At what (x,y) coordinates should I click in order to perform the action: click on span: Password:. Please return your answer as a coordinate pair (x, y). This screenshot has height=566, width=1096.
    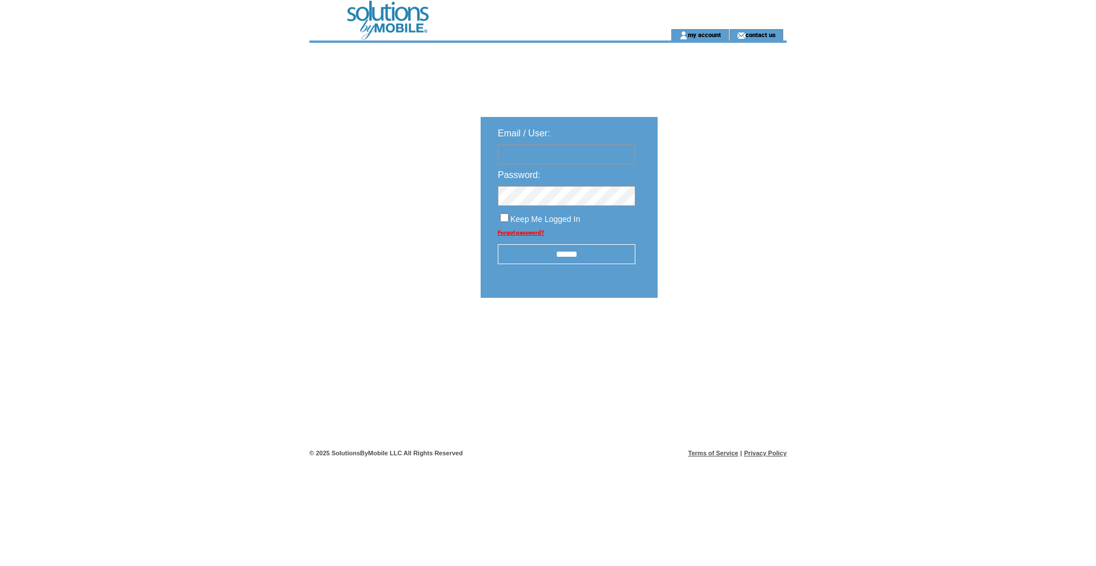
    Looking at the image, I should click on (519, 175).